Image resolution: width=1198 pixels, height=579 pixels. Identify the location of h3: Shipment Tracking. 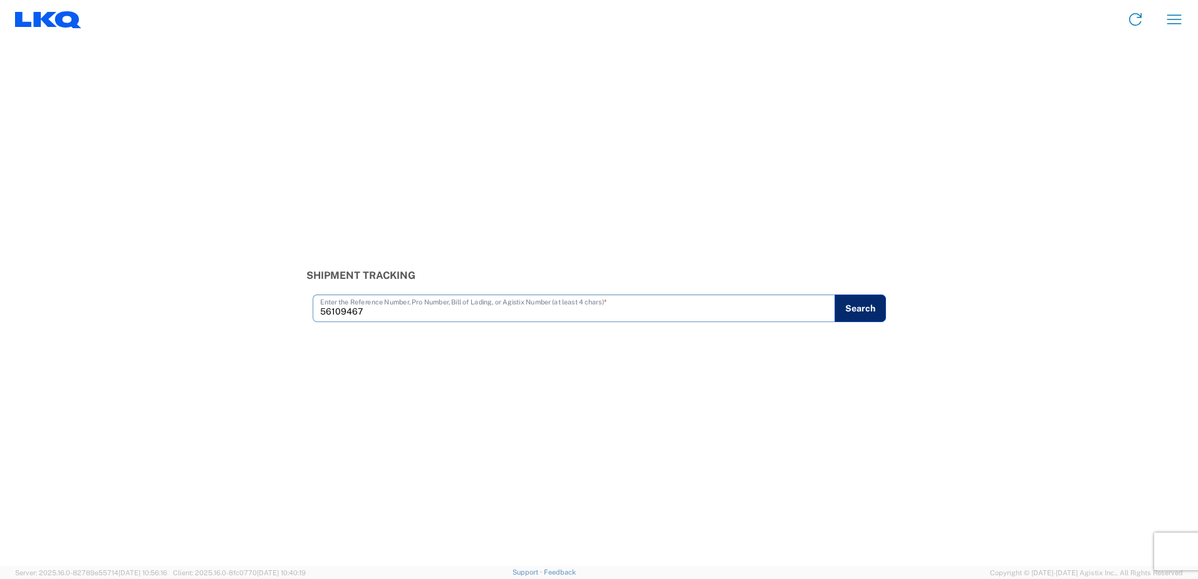
(599, 275).